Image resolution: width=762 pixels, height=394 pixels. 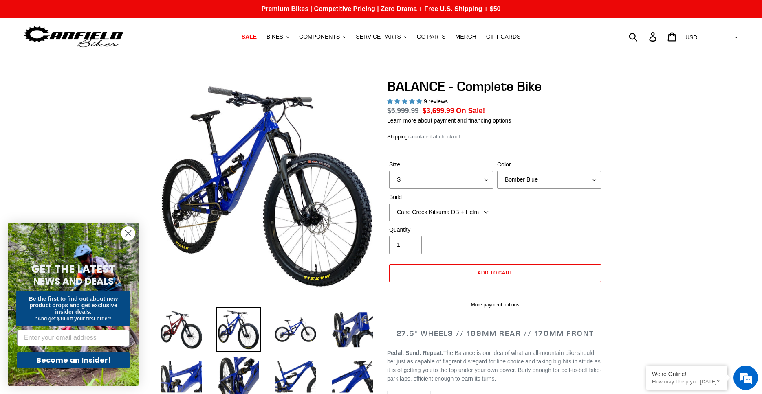 I want to click on input: Search, so click(x=643, y=37).